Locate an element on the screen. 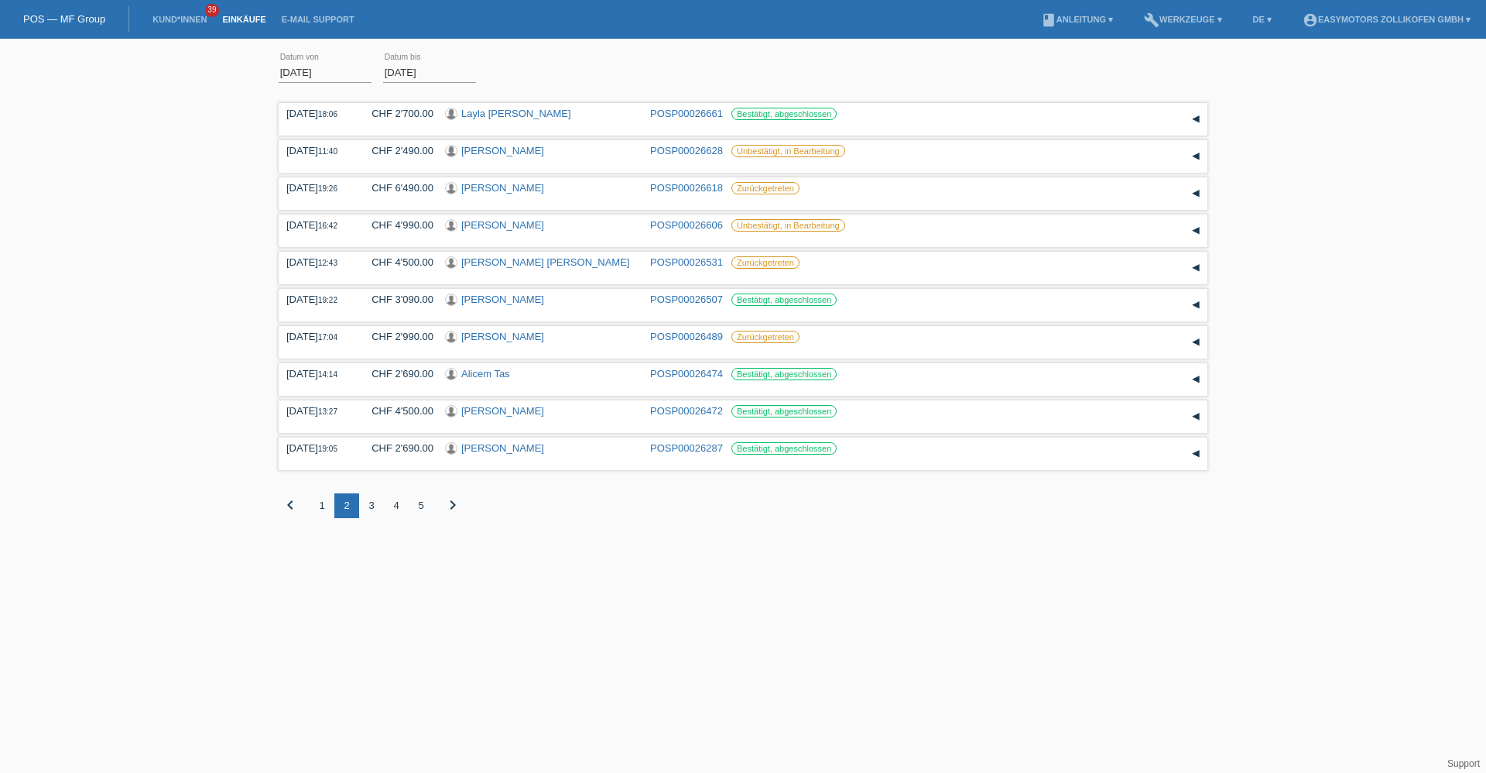  a: POSP00026474 is located at coordinates (687, 373).